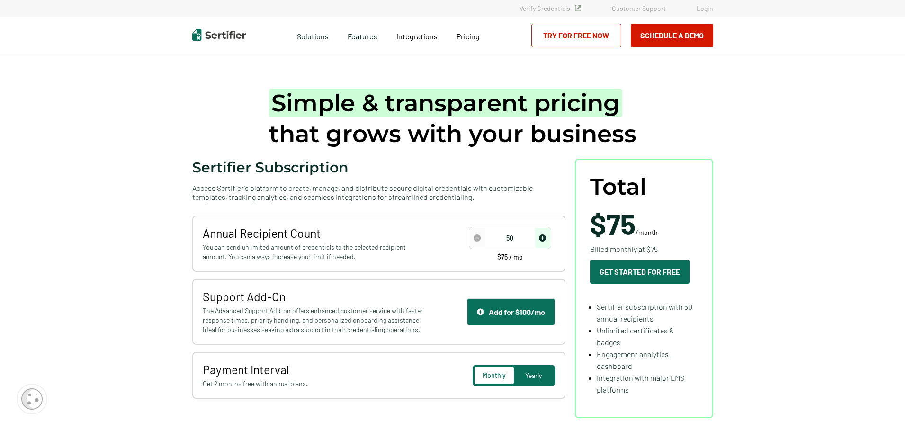  I want to click on img: Sertifier | Digital Credentialing Platform, so click(219, 35).